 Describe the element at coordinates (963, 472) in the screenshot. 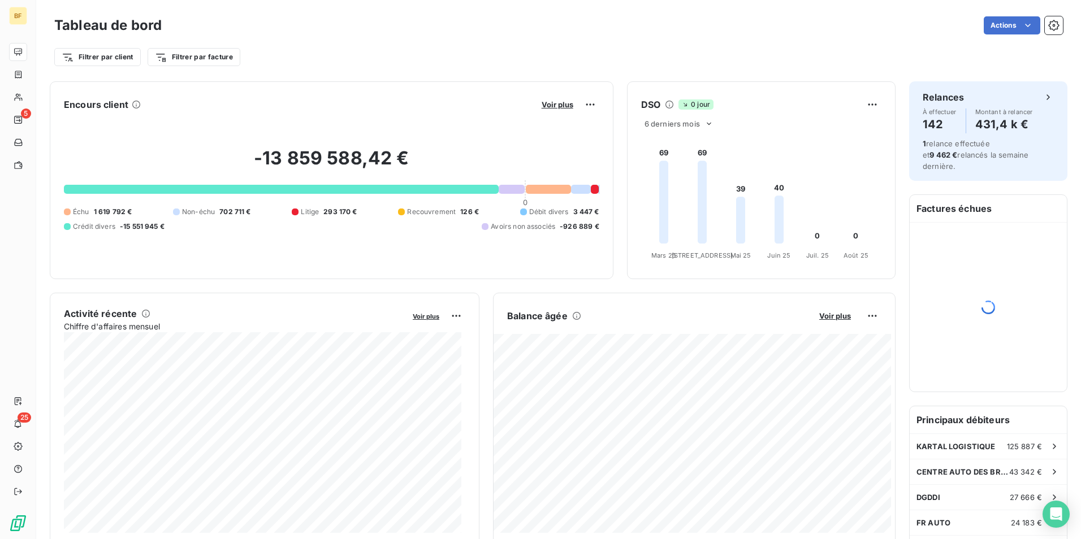

I see `span: CENTRE AUTO DES BRUYERES` at that location.